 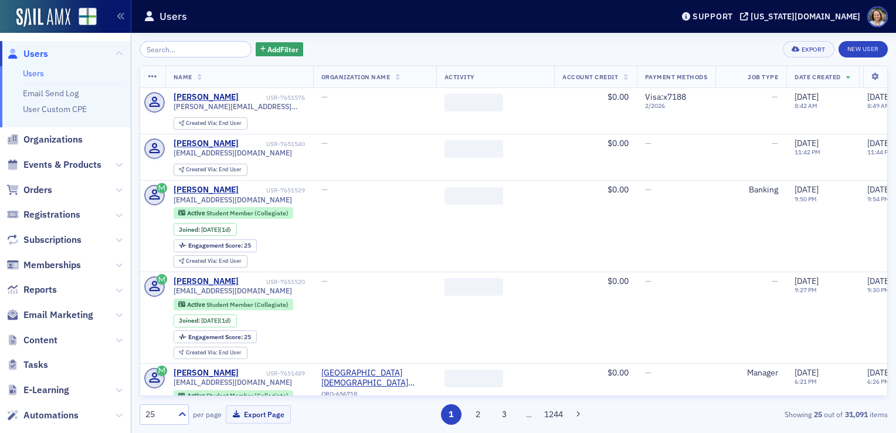 What do you see at coordinates (36, 54) in the screenshot?
I see `span: Users` at bounding box center [36, 54].